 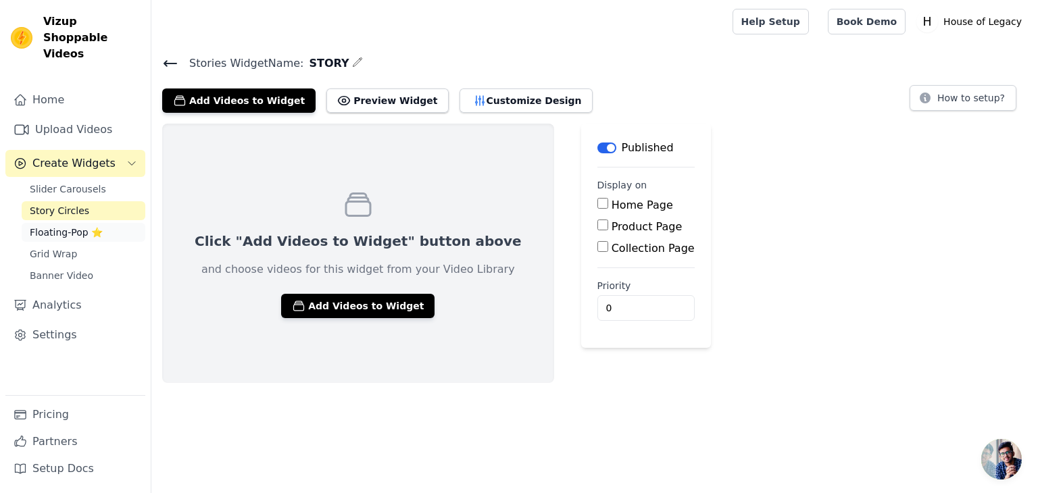 I want to click on a: Partners, so click(x=75, y=442).